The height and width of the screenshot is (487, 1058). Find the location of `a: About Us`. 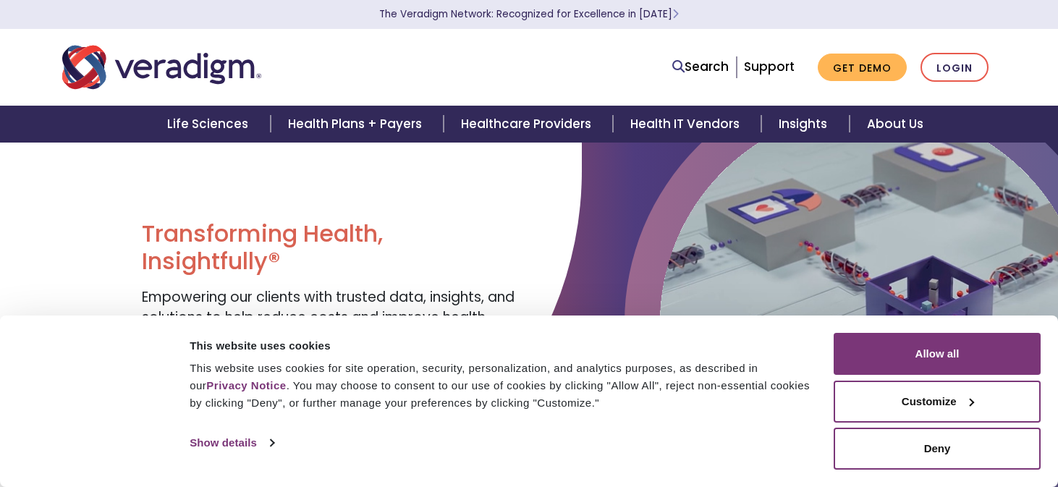

a: About Us is located at coordinates (895, 124).